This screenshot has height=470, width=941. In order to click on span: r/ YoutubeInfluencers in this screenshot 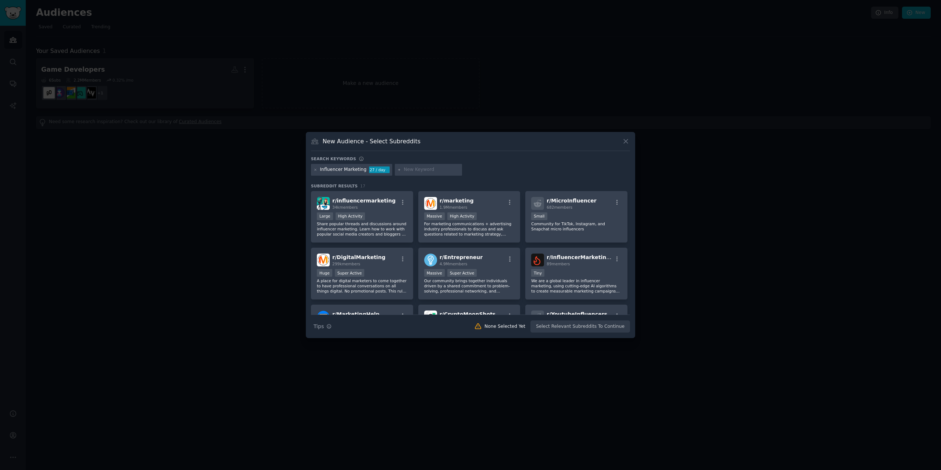, I will do `click(577, 314)`.